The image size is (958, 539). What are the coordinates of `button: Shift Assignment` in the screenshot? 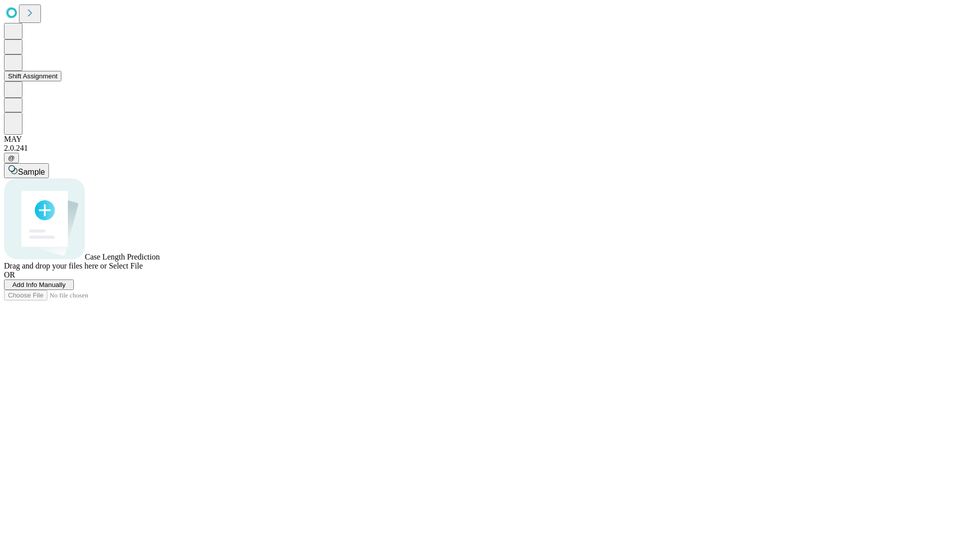 It's located at (32, 76).